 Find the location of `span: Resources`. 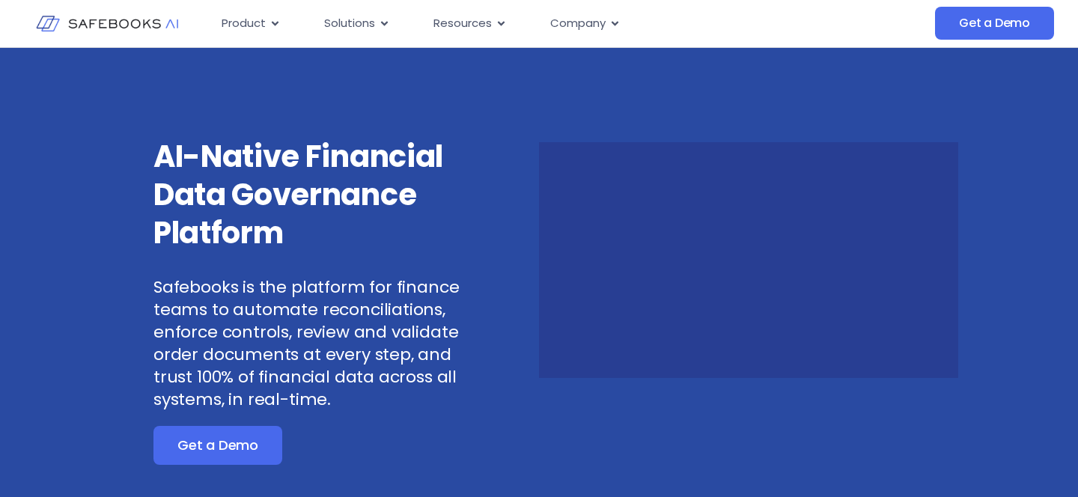

span: Resources is located at coordinates (463, 23).